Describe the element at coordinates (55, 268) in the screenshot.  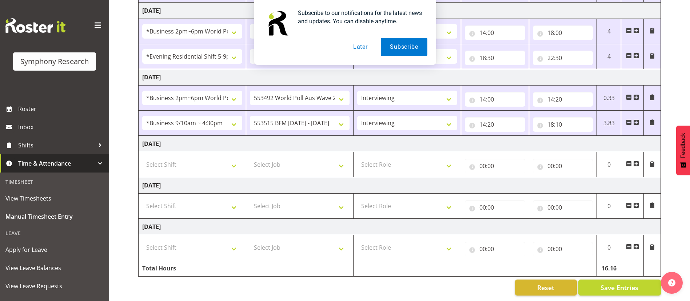
I see `span: View Leave Balances` at that location.